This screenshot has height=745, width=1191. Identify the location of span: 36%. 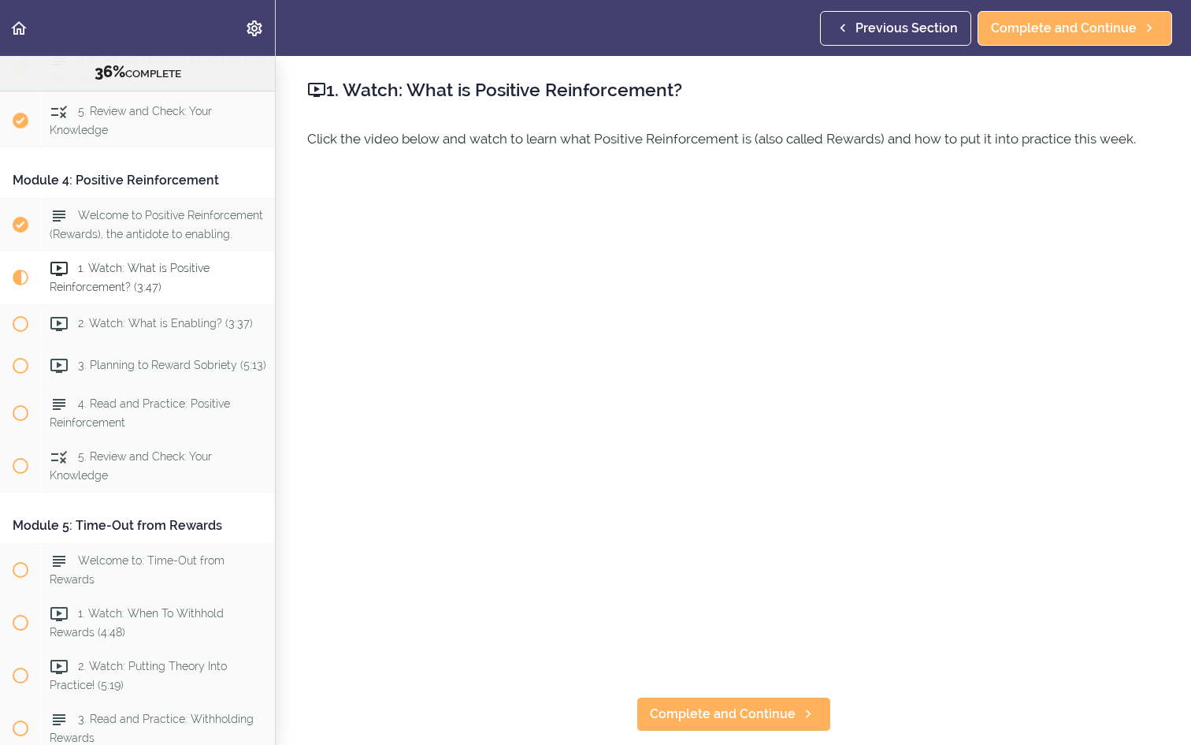
(110, 72).